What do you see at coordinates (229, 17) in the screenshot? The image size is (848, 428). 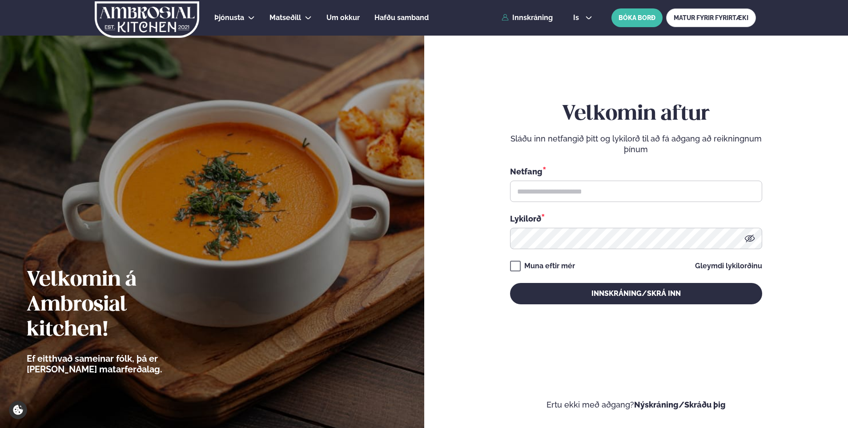 I see `span: Þjónusta` at bounding box center [229, 17].